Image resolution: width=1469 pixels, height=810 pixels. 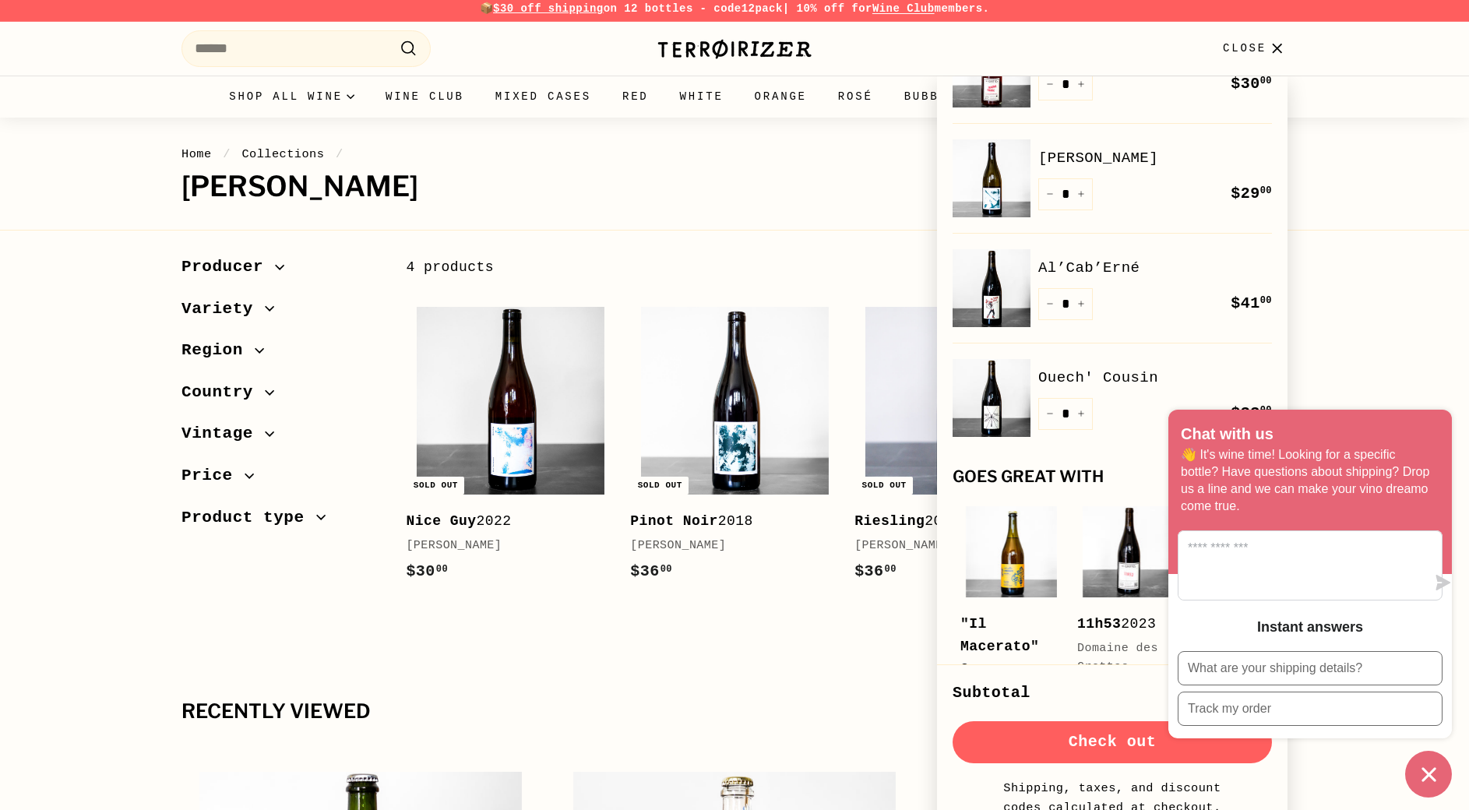 What do you see at coordinates (1244, 48) in the screenshot?
I see `span: Close` at bounding box center [1244, 48].